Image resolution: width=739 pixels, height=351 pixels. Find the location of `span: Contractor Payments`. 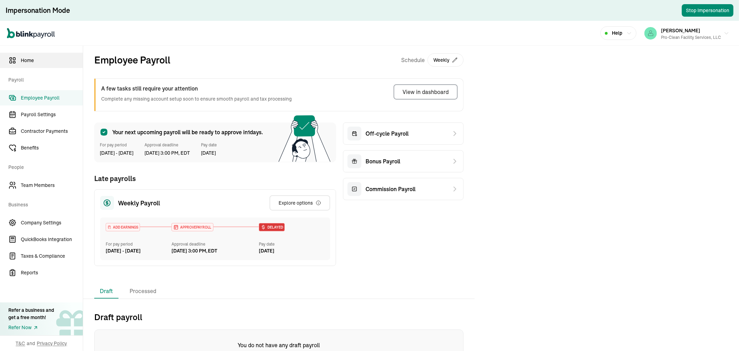

span: Contractor Payments is located at coordinates (52, 131).